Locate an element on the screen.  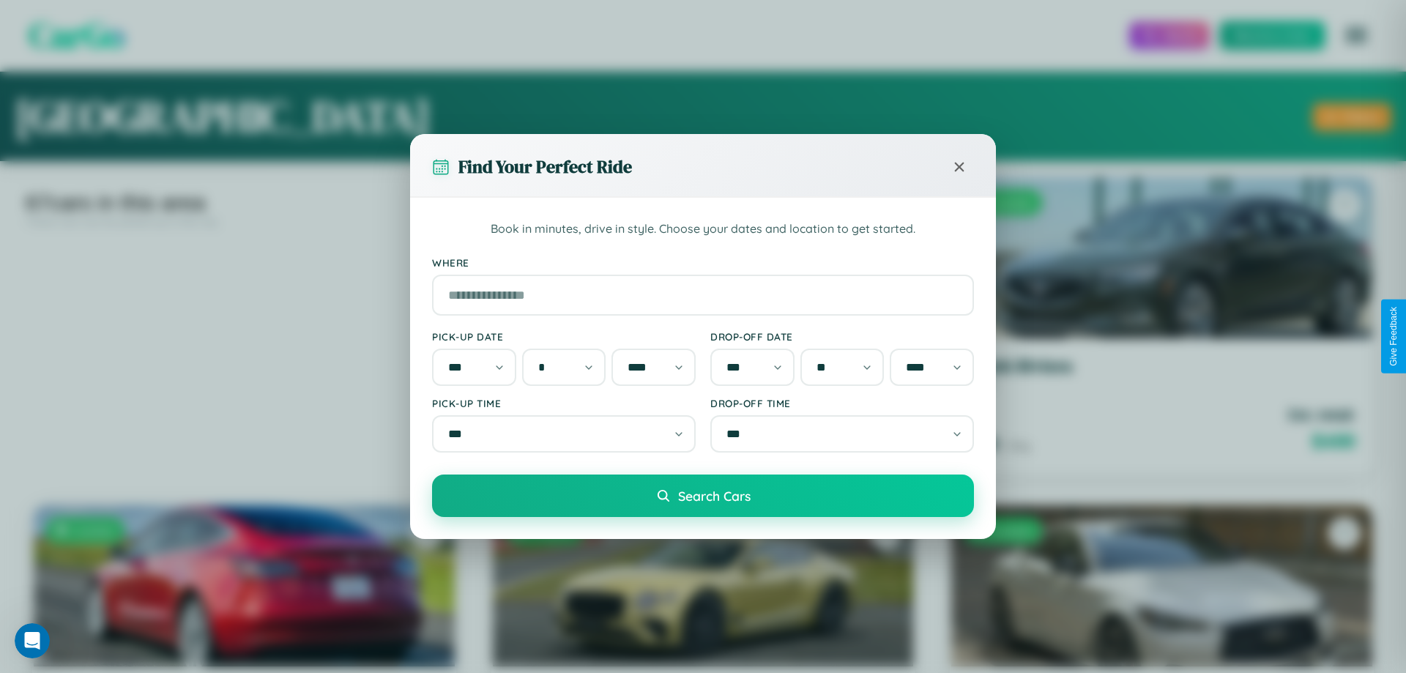
label: Drop-off Time is located at coordinates (842, 403).